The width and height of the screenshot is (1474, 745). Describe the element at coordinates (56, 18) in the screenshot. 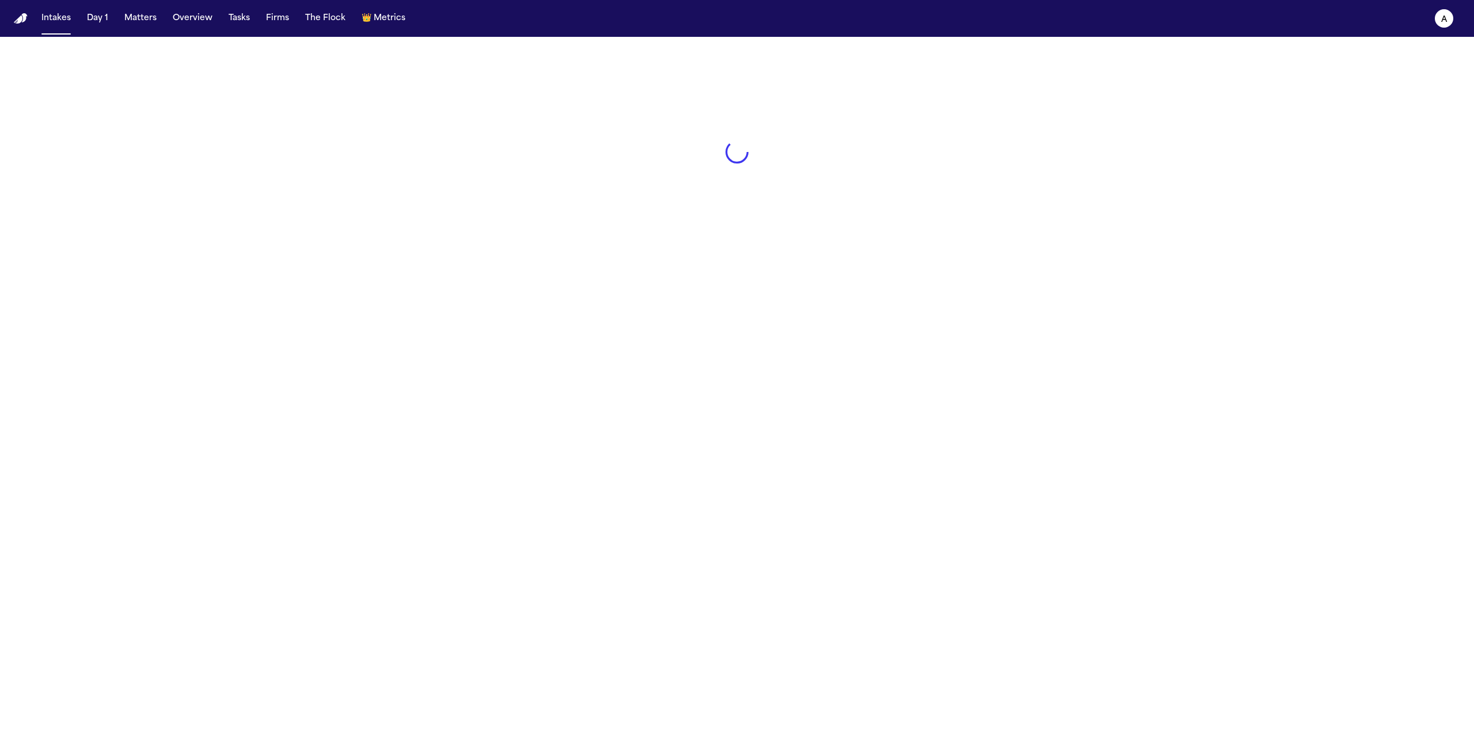

I see `a: Intakes` at that location.